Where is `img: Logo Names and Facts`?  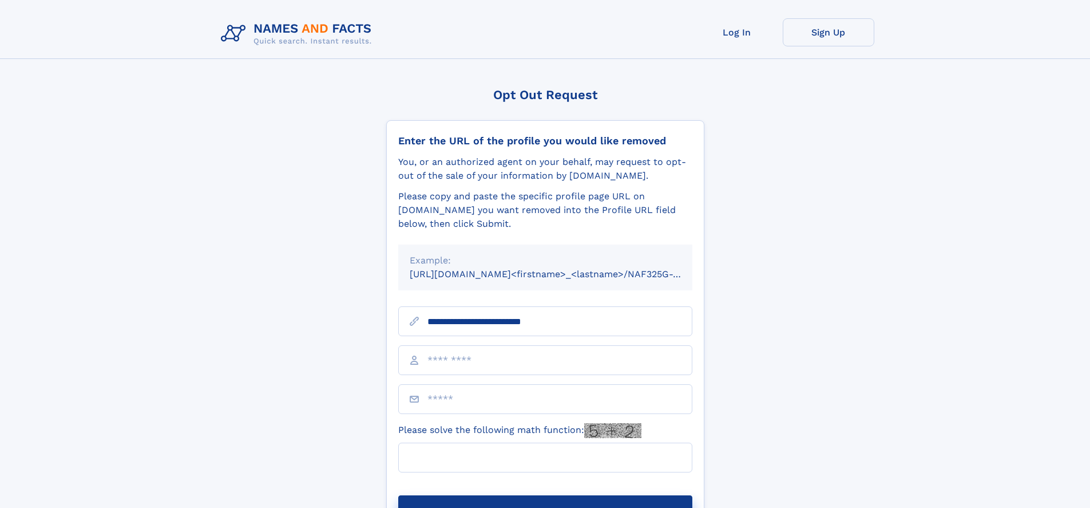 img: Logo Names and Facts is located at coordinates (299, 34).